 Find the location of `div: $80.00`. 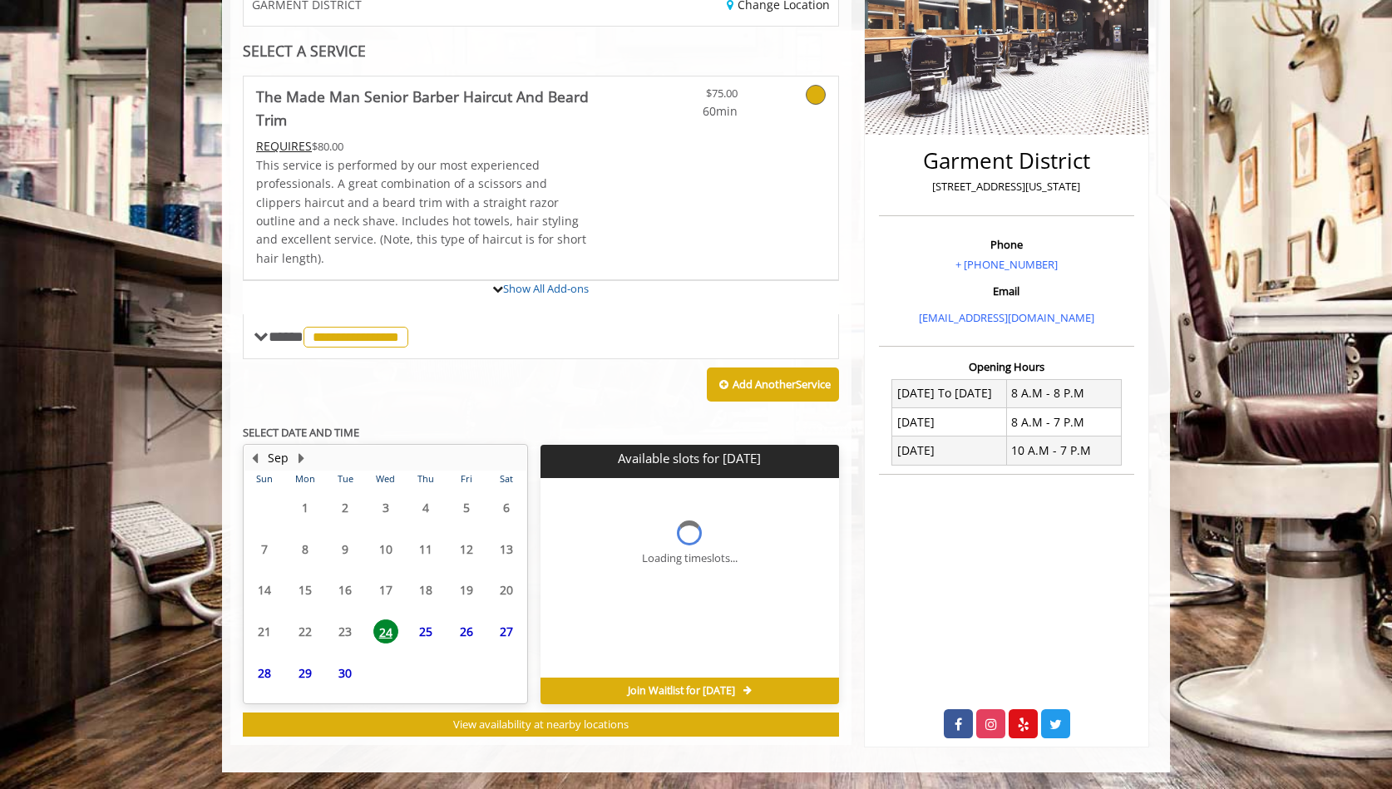

div: $80.00 is located at coordinates (423, 146).